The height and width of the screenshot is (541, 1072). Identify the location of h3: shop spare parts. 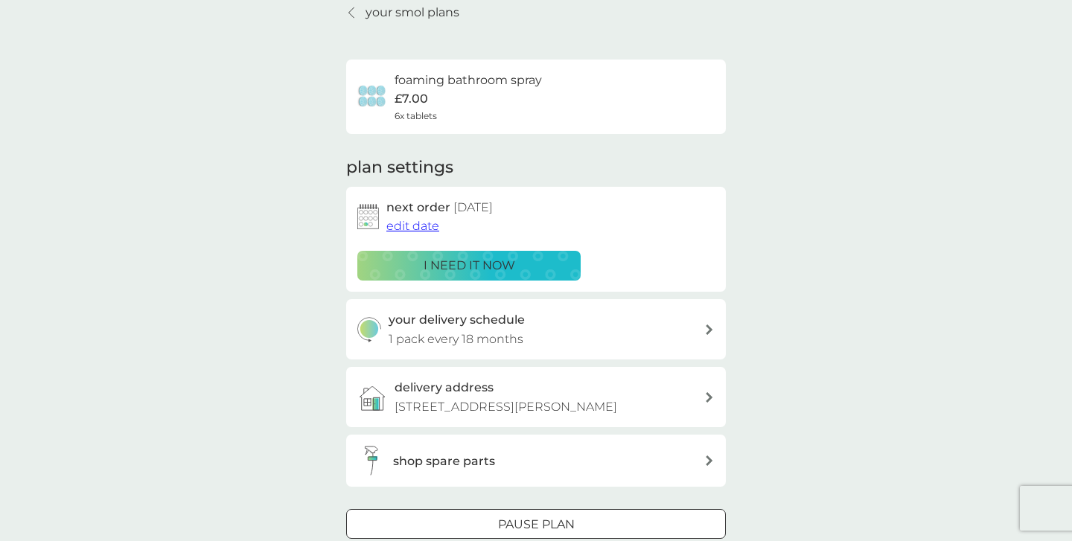
(444, 462).